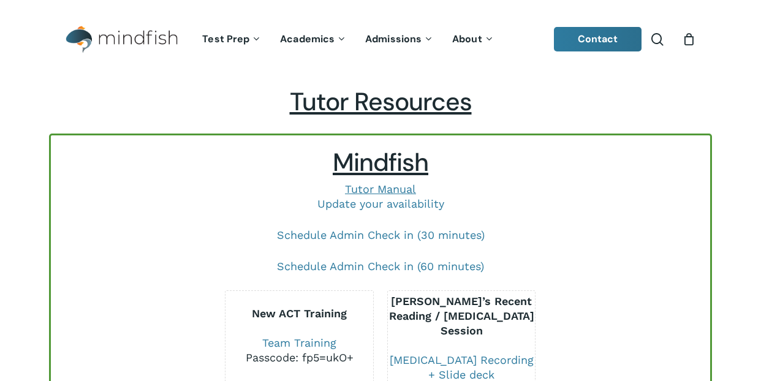 The width and height of the screenshot is (761, 381). I want to click on a: Update your availability, so click(381, 204).